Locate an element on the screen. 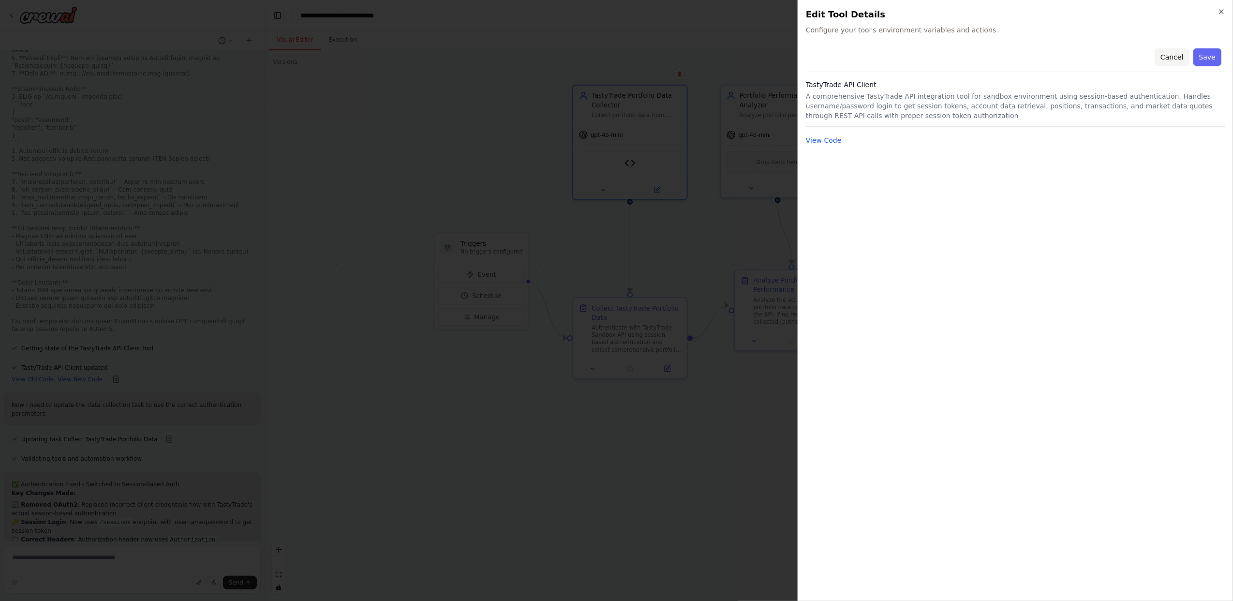  span: Configure your tool's environment variables and actions. is located at coordinates (1015, 30).